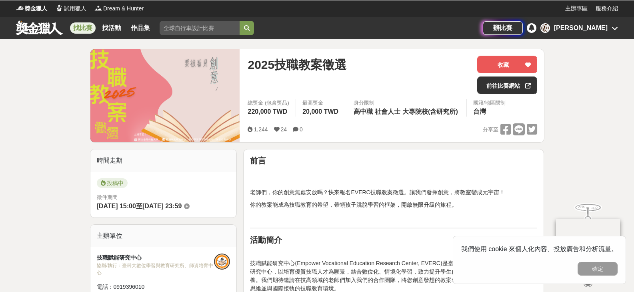 This screenshot has height=292, width=634. Describe the element at coordinates (123, 8) in the screenshot. I see `span: Dream & Hunter` at that location.